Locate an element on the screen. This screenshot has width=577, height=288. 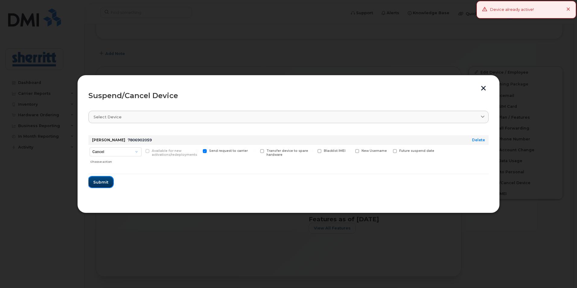
span: Transfer device to spare hardware is located at coordinates (288, 153).